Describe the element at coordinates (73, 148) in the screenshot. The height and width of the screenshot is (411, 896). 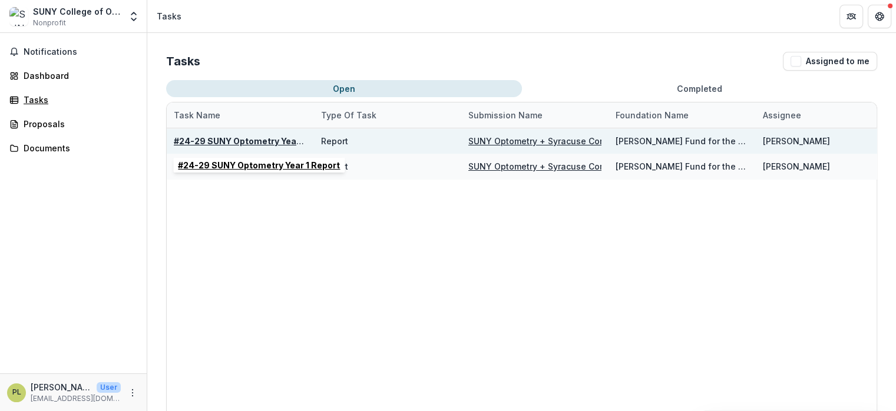
I see `a: Documents` at that location.